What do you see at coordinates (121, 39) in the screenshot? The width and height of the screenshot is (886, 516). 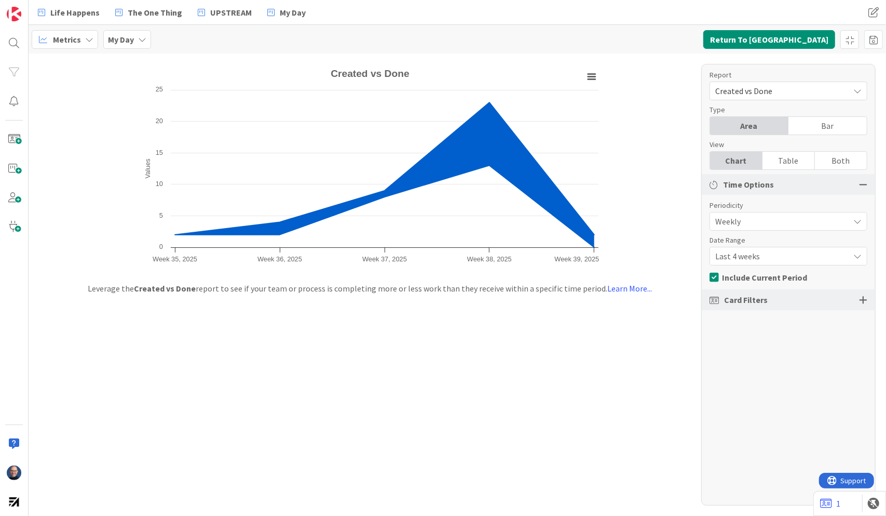 I see `b: My Day` at bounding box center [121, 39].